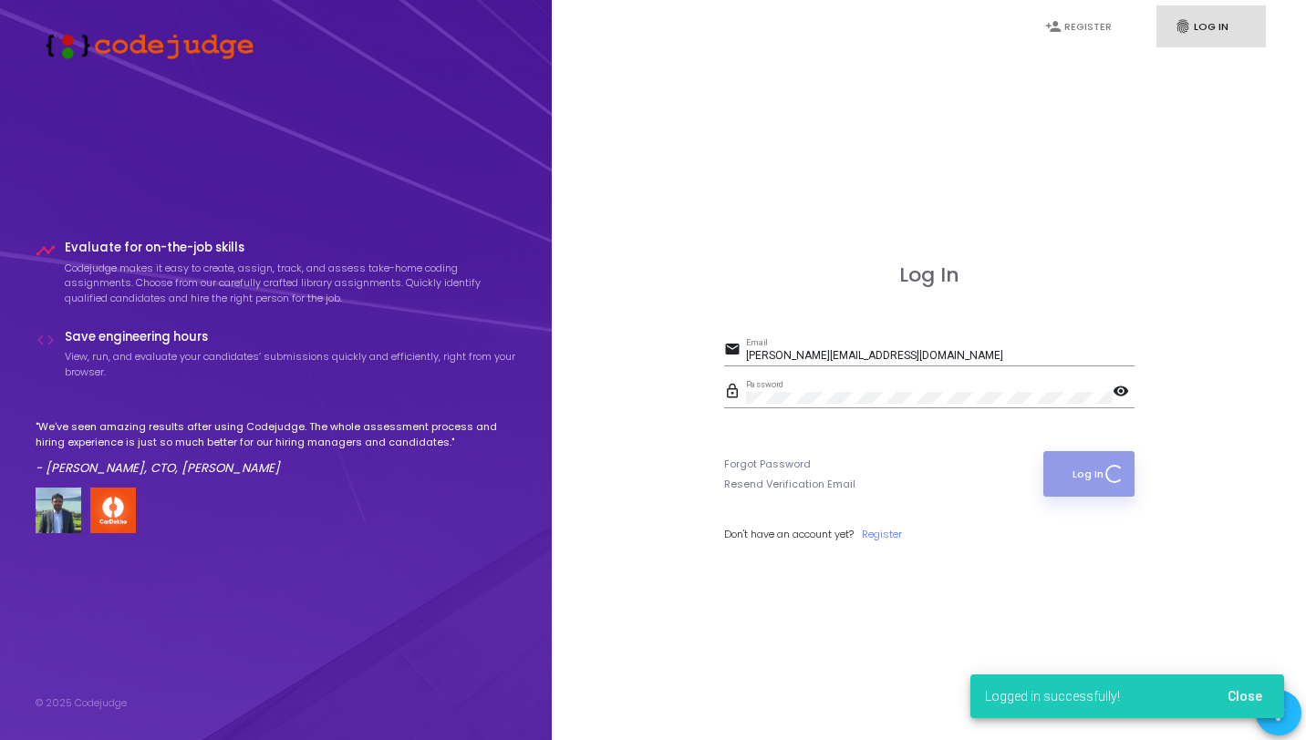 Image resolution: width=1306 pixels, height=740 pixels. I want to click on button: Close, so click(1244, 697).